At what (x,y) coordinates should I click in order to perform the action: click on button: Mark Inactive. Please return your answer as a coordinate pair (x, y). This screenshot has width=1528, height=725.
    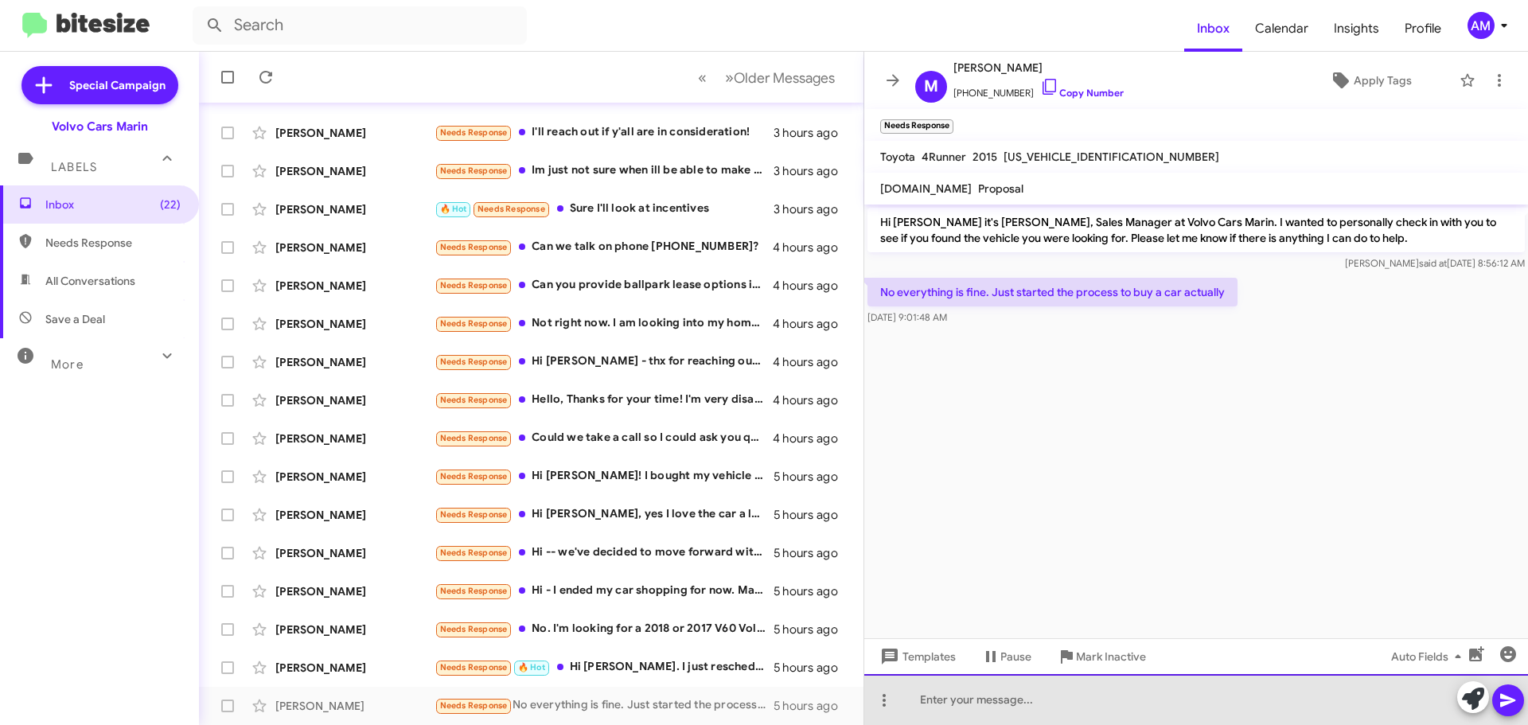
    Looking at the image, I should click on (1101, 657).